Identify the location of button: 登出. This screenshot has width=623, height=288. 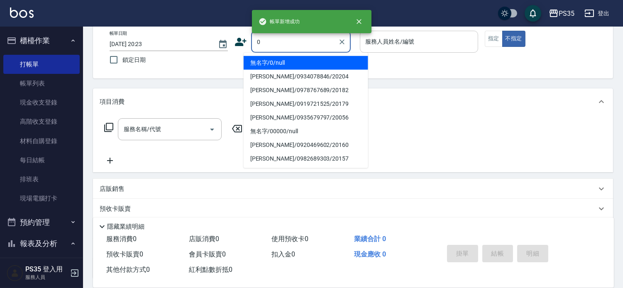
(597, 13).